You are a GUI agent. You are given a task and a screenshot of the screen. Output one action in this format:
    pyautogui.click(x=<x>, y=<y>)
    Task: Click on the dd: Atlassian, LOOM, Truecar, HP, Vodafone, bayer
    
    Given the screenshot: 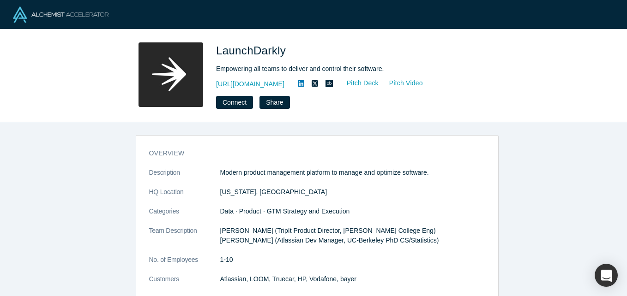 What is the action you would take?
    pyautogui.click(x=353, y=279)
    